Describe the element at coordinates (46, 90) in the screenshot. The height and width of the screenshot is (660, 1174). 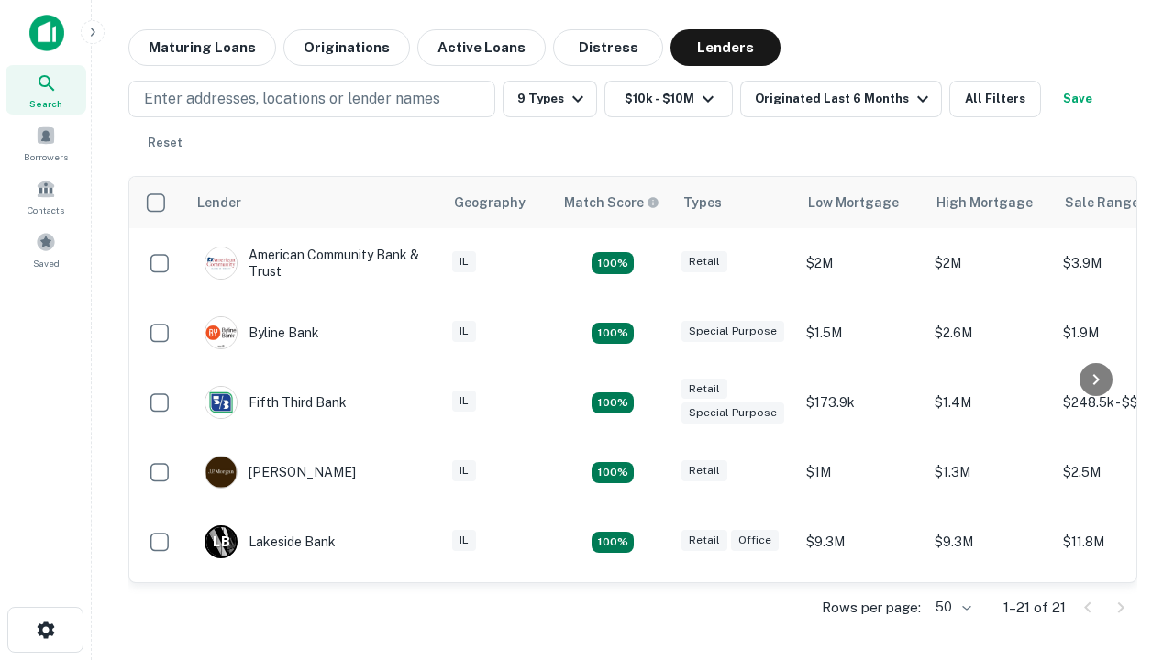
I see `a: Search` at that location.